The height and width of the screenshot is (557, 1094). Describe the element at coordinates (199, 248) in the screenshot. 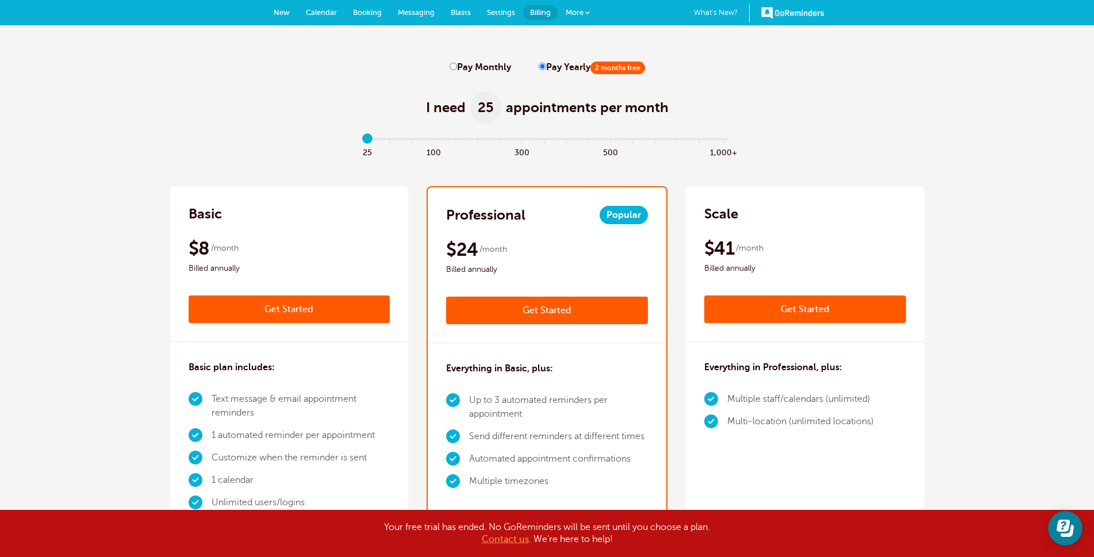

I see `span: $8` at that location.